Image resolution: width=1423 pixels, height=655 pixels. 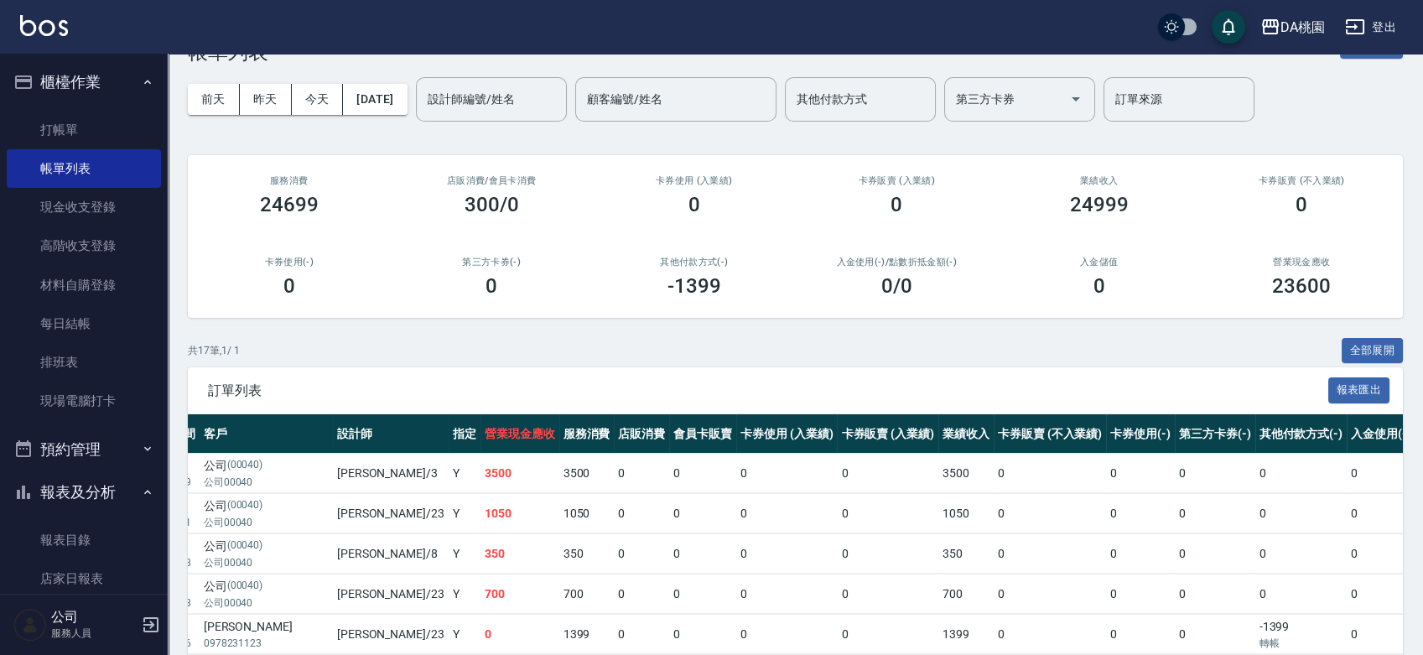 What do you see at coordinates (30, 625) in the screenshot?
I see `img: Person` at bounding box center [30, 625].